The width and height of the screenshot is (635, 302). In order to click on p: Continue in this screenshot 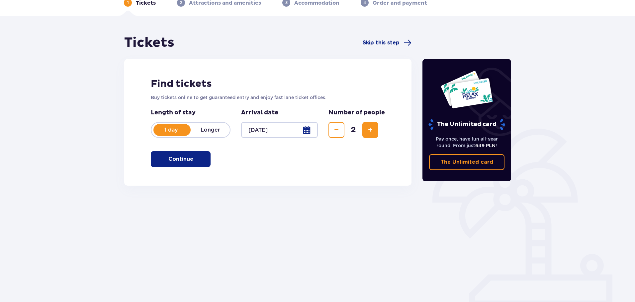, I will do `click(181, 159)`.